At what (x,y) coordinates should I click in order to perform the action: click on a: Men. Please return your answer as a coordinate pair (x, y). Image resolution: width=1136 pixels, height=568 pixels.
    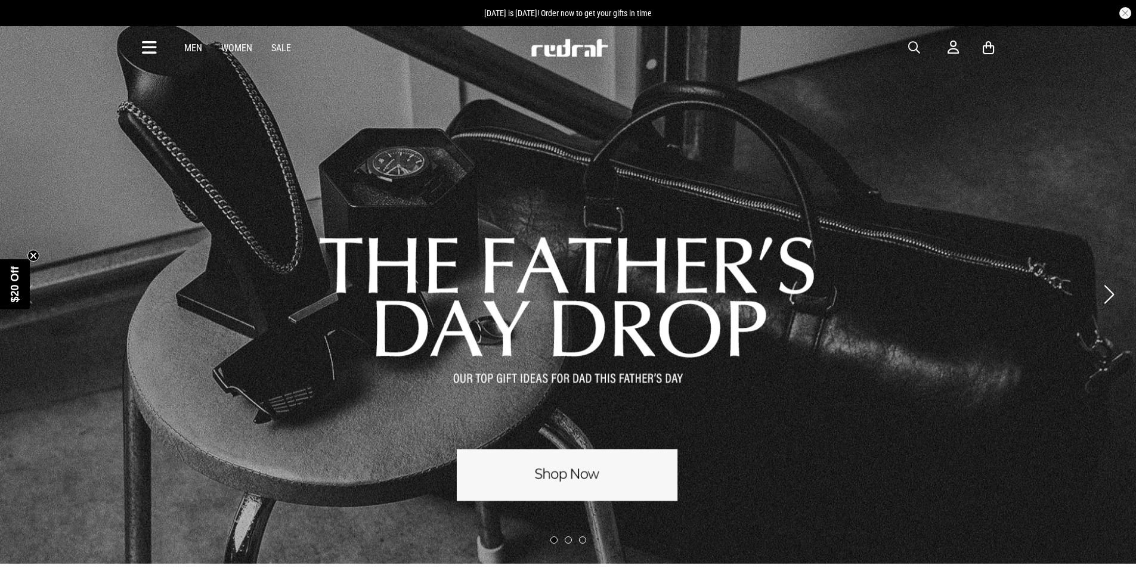
    Looking at the image, I should click on (193, 48).